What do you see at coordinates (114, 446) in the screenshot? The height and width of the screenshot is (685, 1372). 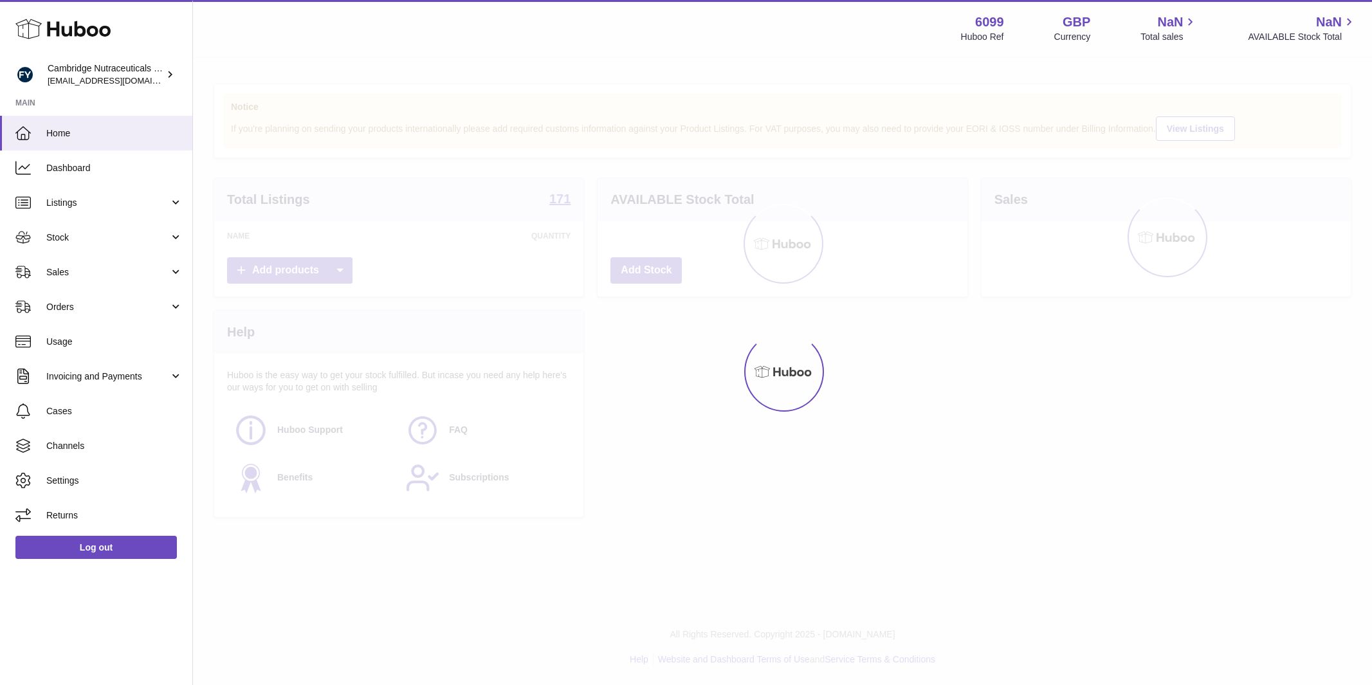 I see `span: Channels` at bounding box center [114, 446].